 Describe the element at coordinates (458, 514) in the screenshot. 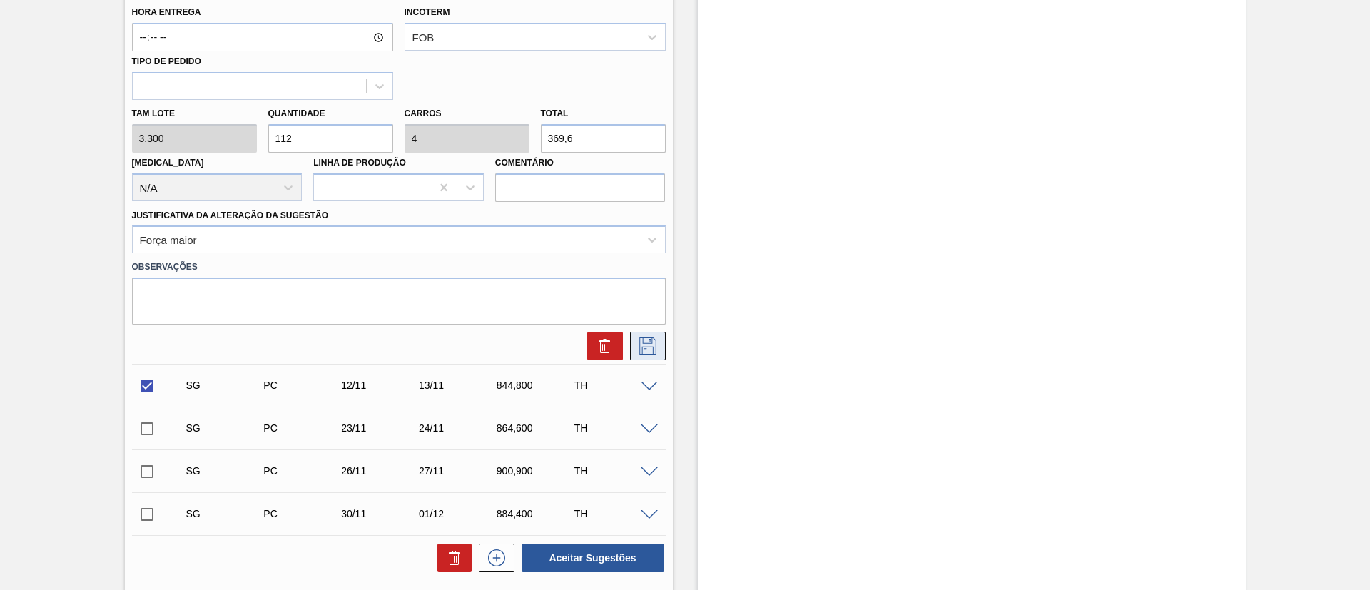

I see `div: 01/12/2025` at that location.